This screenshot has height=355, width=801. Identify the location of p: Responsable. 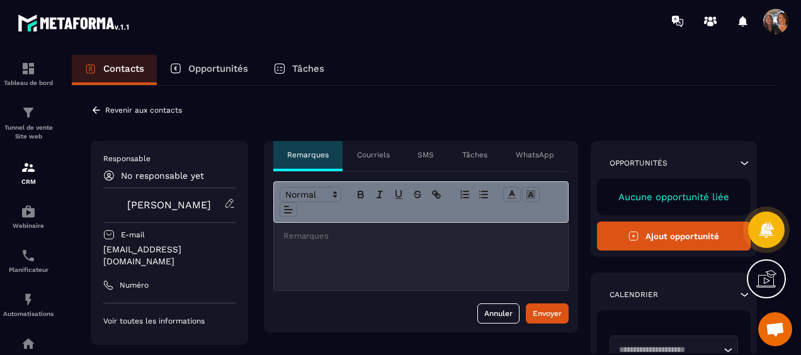
(169, 159).